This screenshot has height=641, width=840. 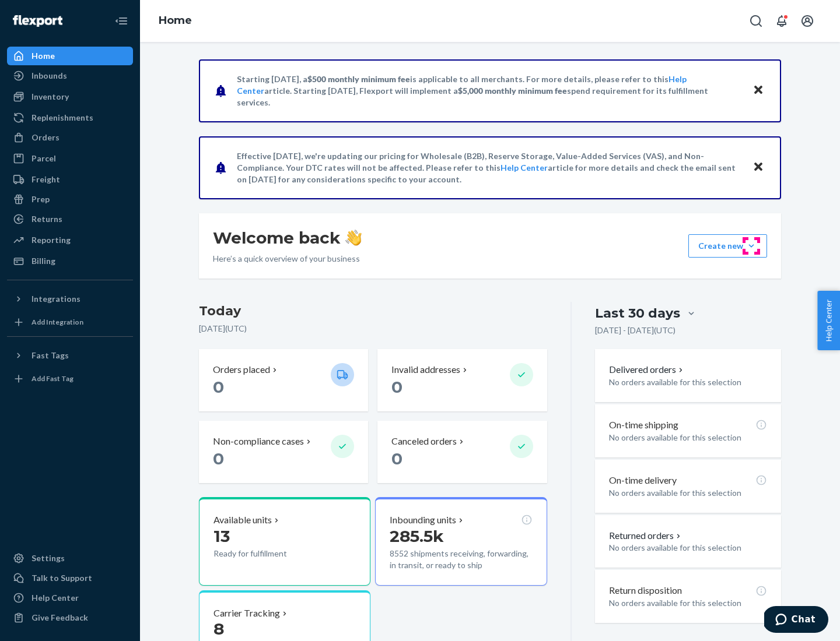 What do you see at coordinates (70, 159) in the screenshot?
I see `a: Parcel` at bounding box center [70, 159].